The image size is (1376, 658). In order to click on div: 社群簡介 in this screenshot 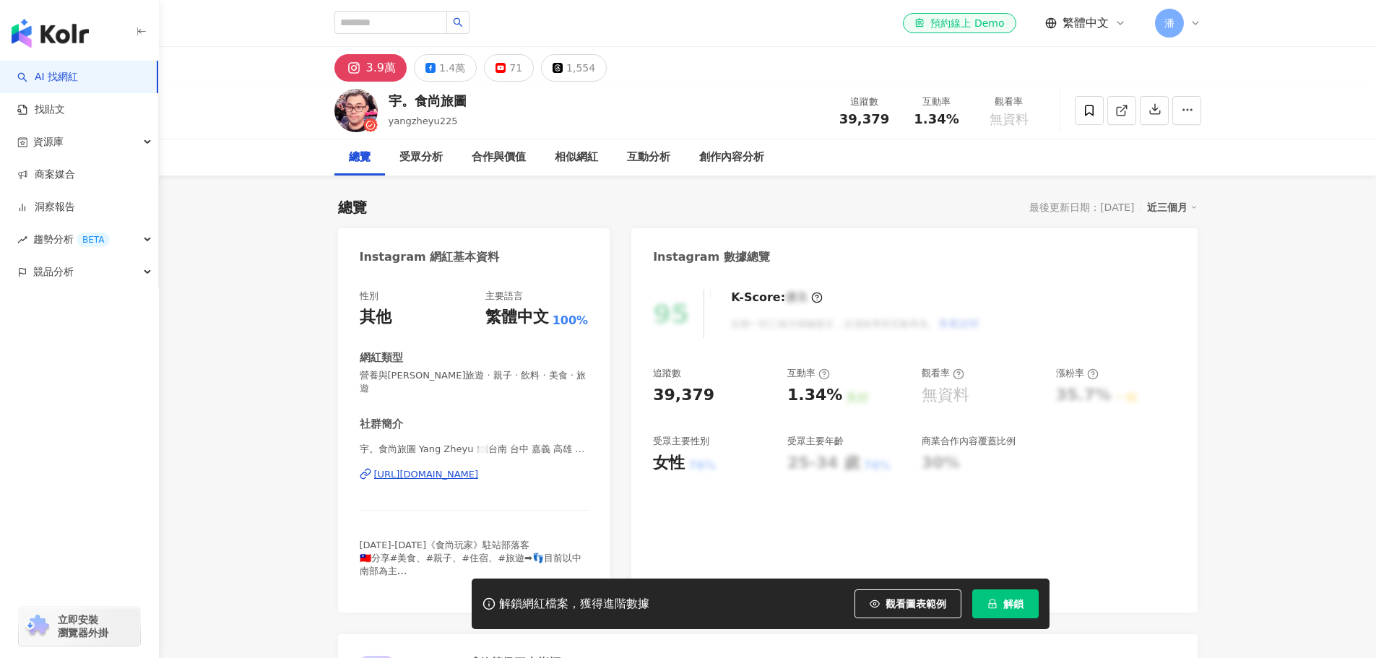, I will do `click(381, 424)`.